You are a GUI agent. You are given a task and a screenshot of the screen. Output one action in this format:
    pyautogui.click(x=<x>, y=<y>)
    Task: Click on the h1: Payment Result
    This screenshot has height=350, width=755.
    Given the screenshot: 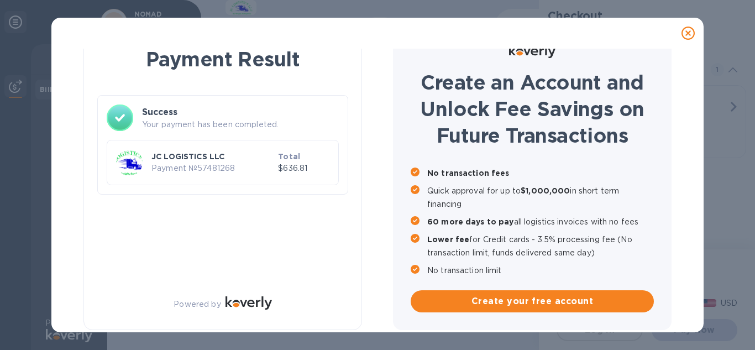 What is the action you would take?
    pyautogui.click(x=223, y=59)
    